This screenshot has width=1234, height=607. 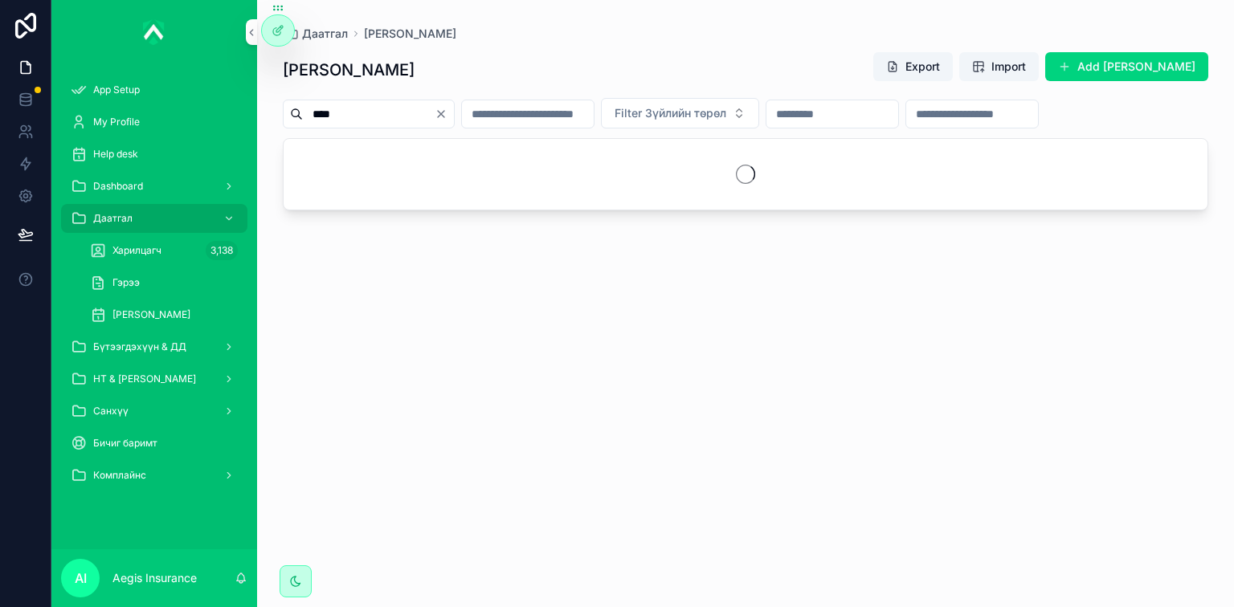 I want to click on span: Help desk, so click(x=116, y=154).